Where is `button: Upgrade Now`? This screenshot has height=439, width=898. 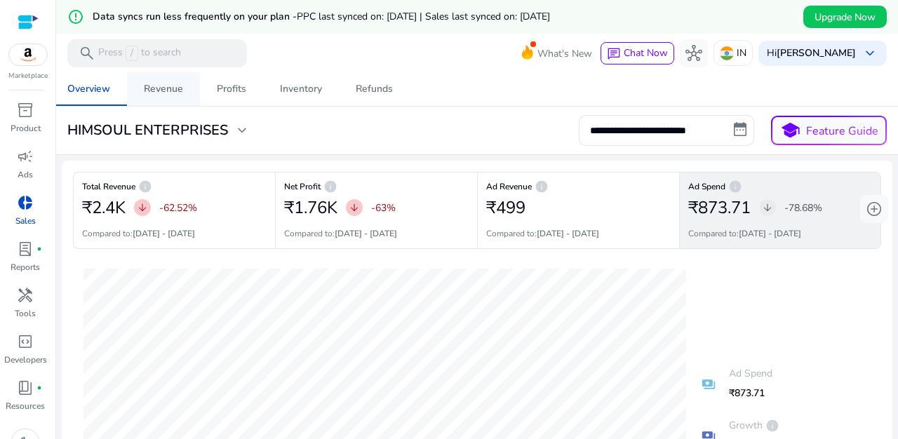 button: Upgrade Now is located at coordinates (845, 17).